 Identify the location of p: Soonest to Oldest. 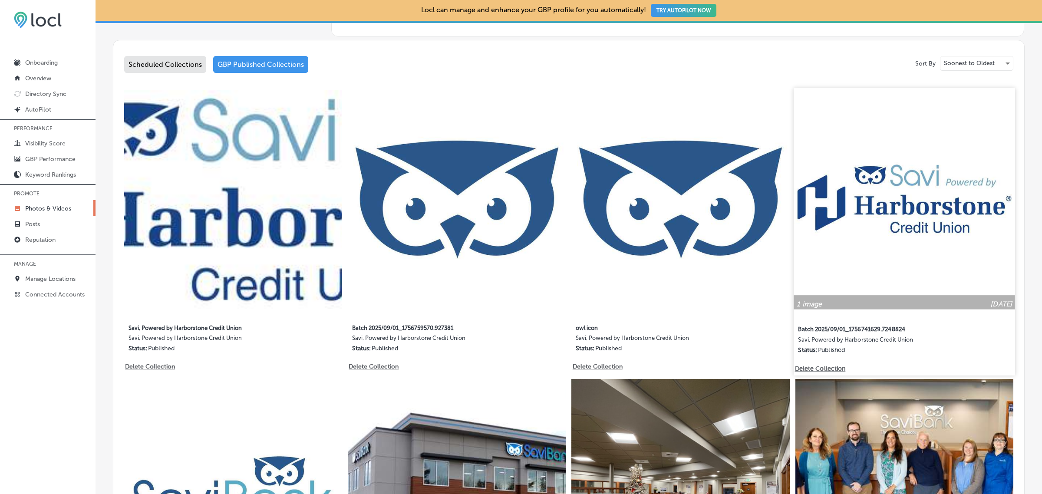
(969, 63).